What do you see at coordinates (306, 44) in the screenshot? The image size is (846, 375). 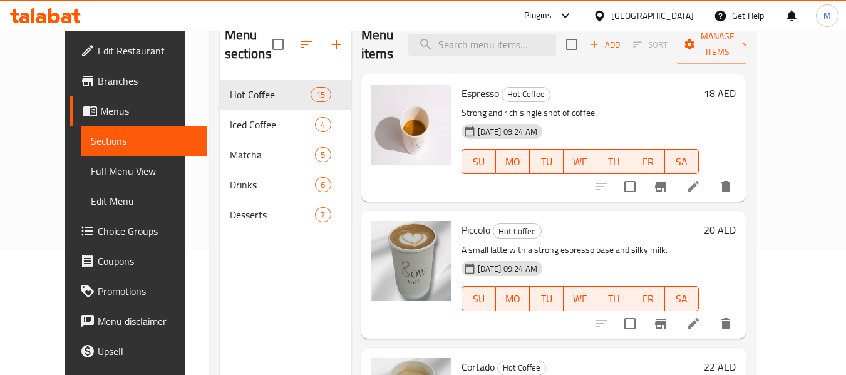 I see `span: Sort sections` at bounding box center [306, 44].